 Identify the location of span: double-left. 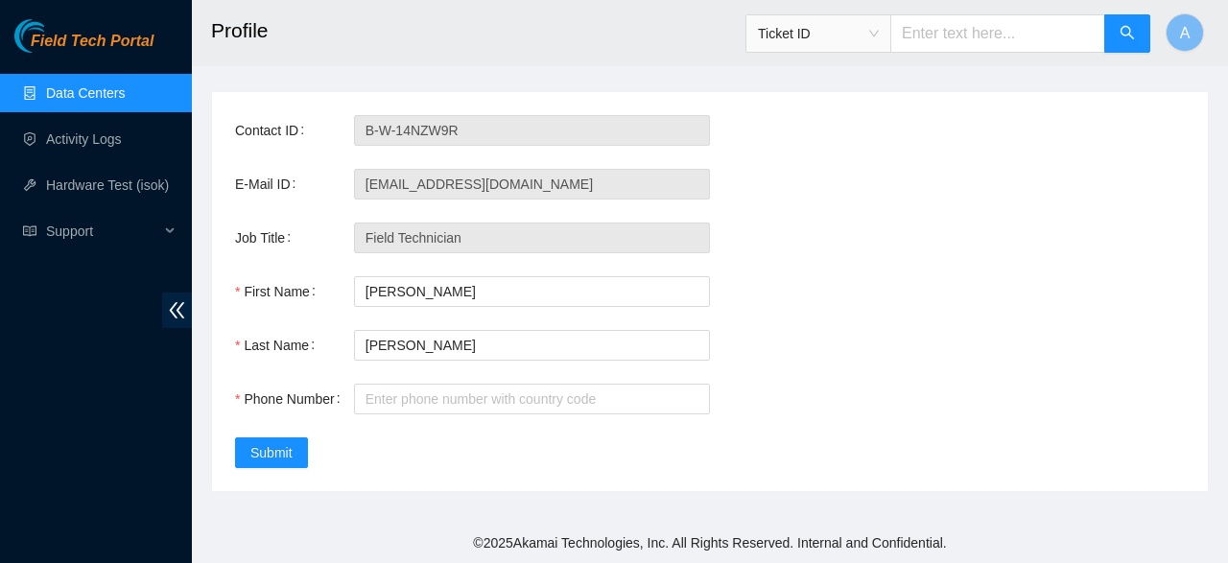
(177, 310).